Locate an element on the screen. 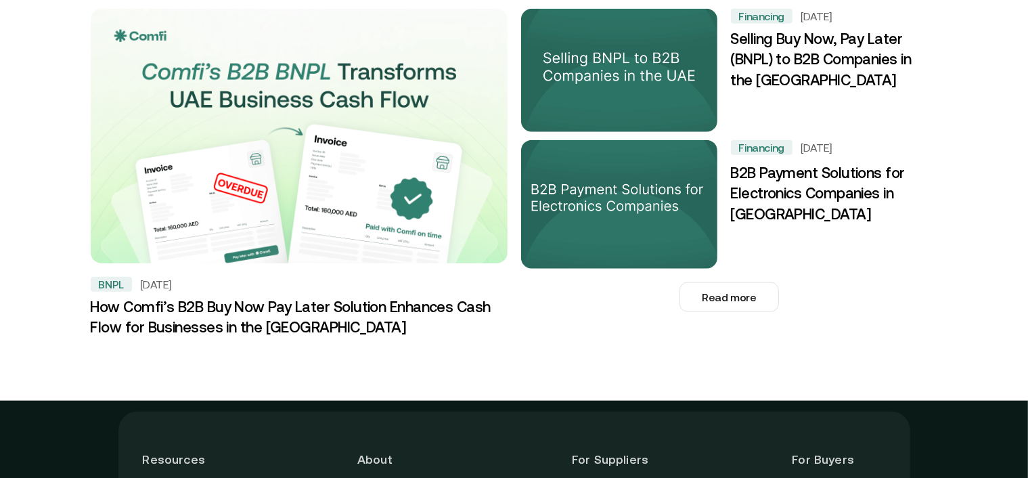 The width and height of the screenshot is (1028, 478). div: BNPL is located at coordinates (111, 284).